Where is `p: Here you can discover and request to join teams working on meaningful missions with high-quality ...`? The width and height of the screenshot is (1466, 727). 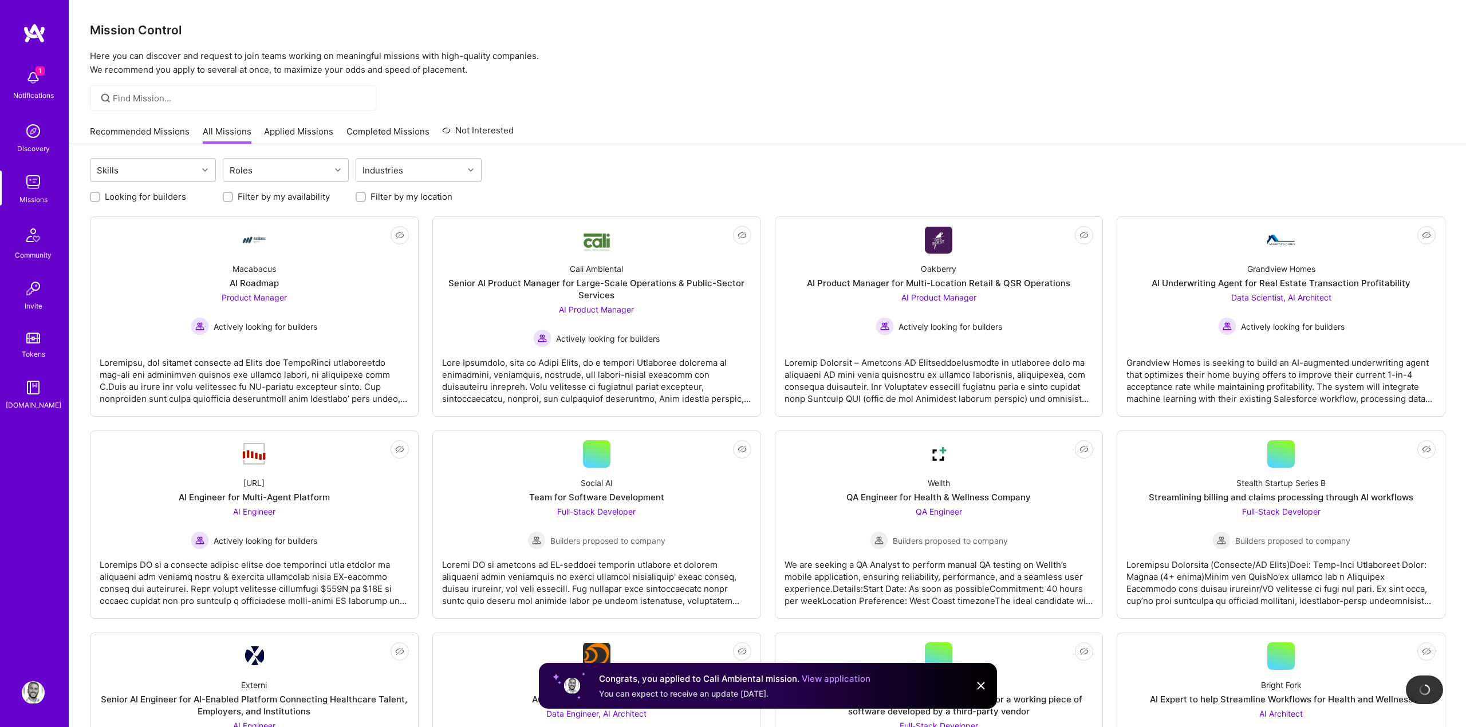 p: Here you can discover and request to join teams working on meaningful missions with high-quality ... is located at coordinates (767, 63).